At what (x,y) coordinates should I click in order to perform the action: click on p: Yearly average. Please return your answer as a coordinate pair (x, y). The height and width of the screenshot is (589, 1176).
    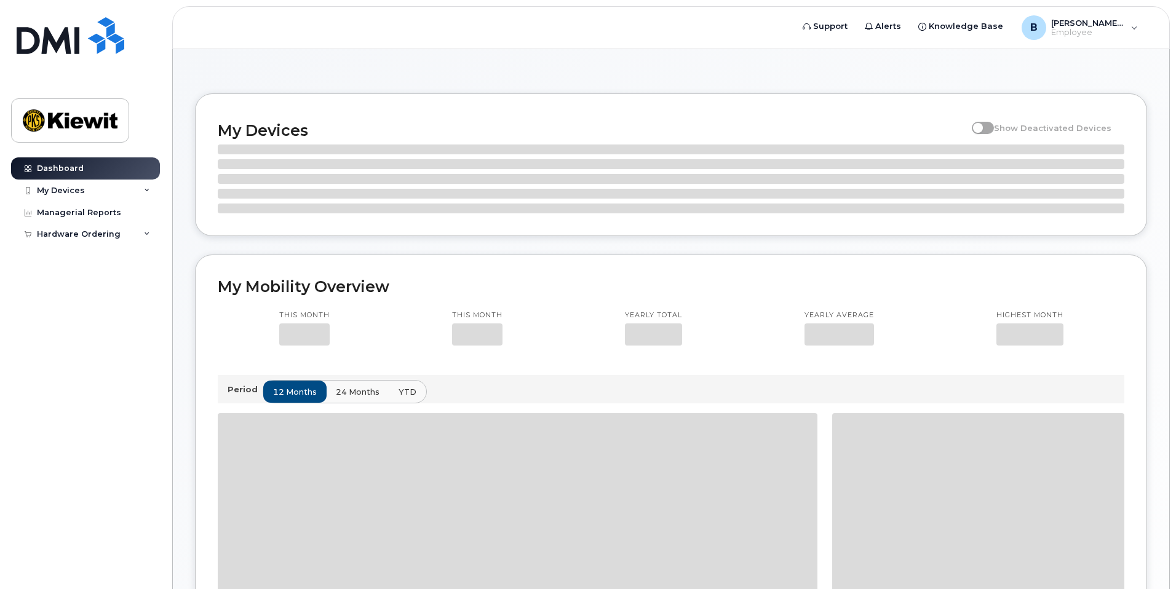
    Looking at the image, I should click on (839, 316).